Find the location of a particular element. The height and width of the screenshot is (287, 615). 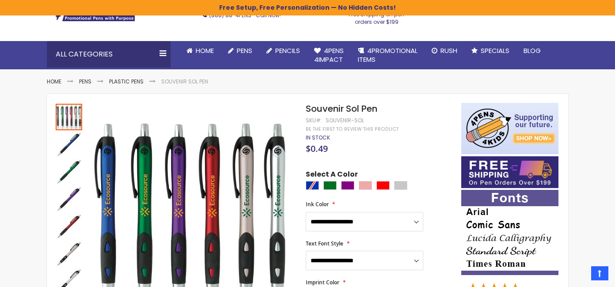

strong: SKU is located at coordinates (313, 120).